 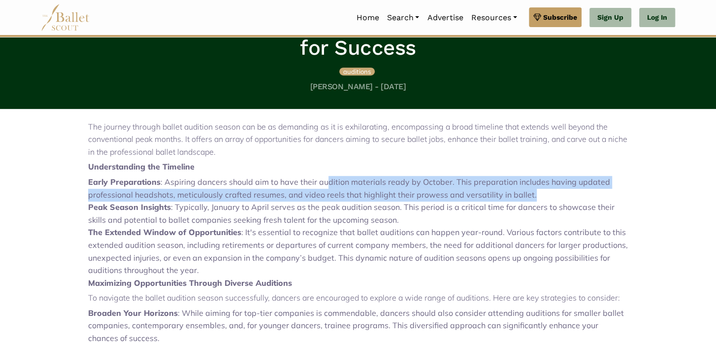 What do you see at coordinates (130, 207) in the screenshot?
I see `strong: Peak Season Insights` at bounding box center [130, 207].